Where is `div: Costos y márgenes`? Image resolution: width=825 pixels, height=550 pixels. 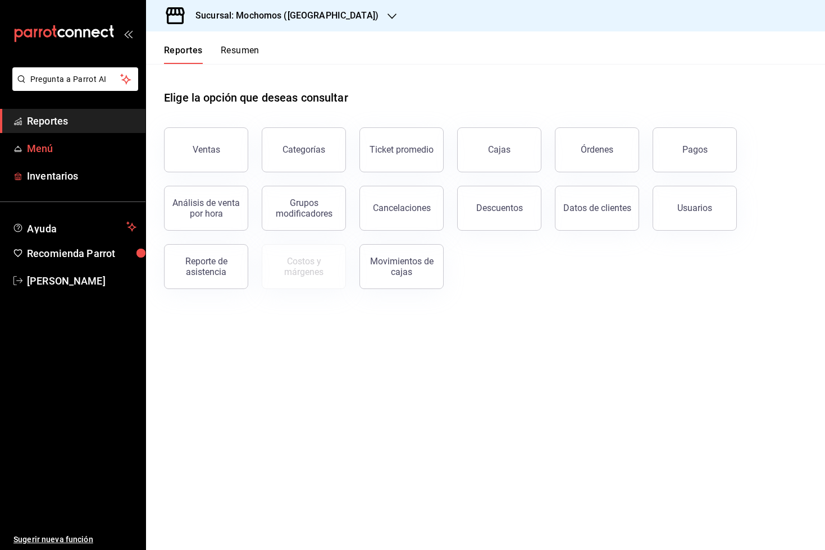
div: Costos y márgenes is located at coordinates (304, 267).